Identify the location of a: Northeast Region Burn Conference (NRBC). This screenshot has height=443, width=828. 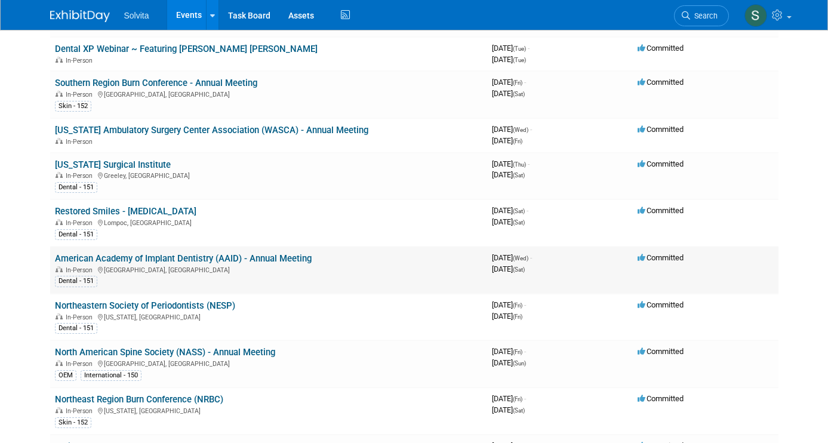
(139, 399).